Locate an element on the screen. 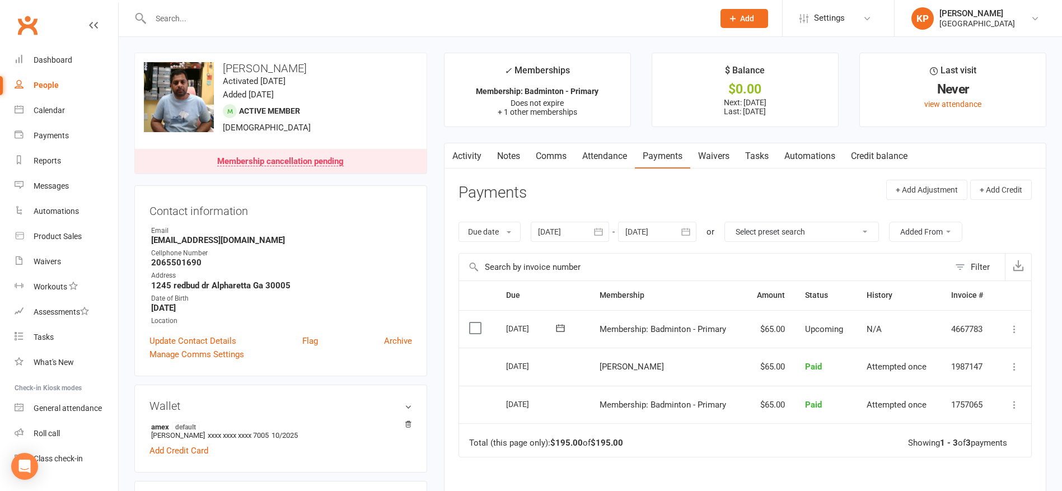 Image resolution: width=1062 pixels, height=491 pixels. span: xxxx xxxx xxxx 7005 is located at coordinates (238, 435).